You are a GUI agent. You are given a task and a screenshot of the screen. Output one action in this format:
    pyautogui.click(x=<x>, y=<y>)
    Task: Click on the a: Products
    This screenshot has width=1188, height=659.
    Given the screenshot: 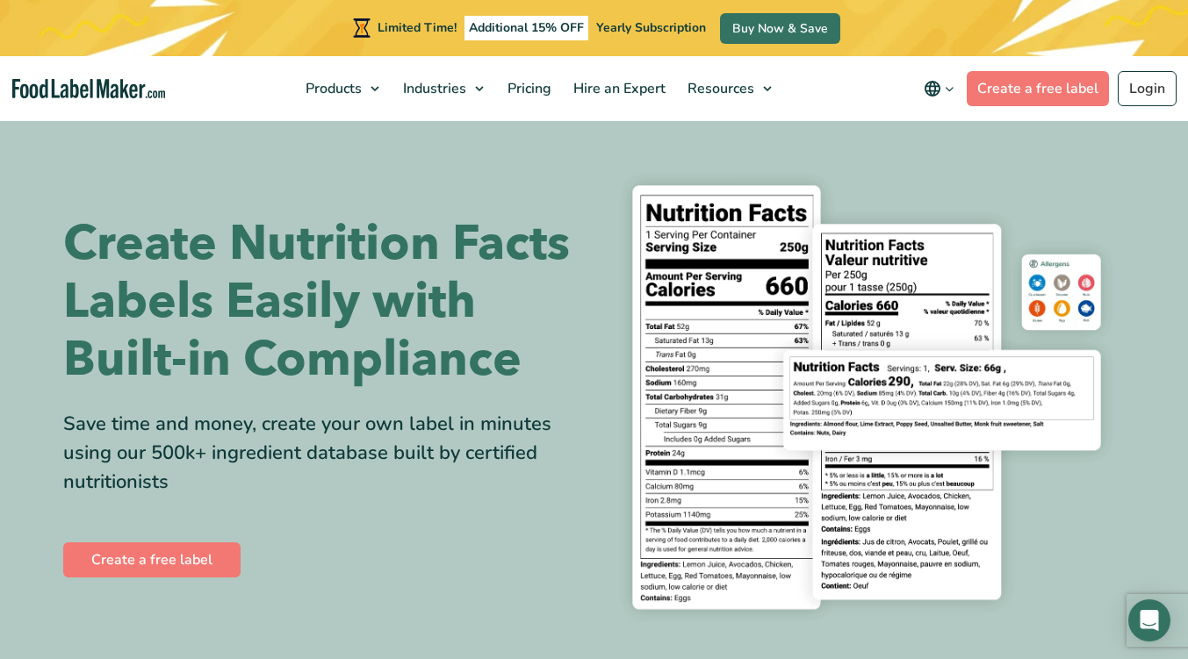 What is the action you would take?
    pyautogui.click(x=342, y=89)
    